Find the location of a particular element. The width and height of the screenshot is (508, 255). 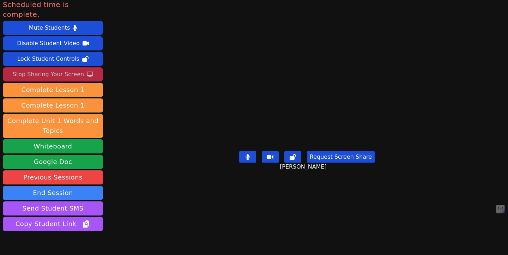

span: Copy Student Link is located at coordinates (53, 224).